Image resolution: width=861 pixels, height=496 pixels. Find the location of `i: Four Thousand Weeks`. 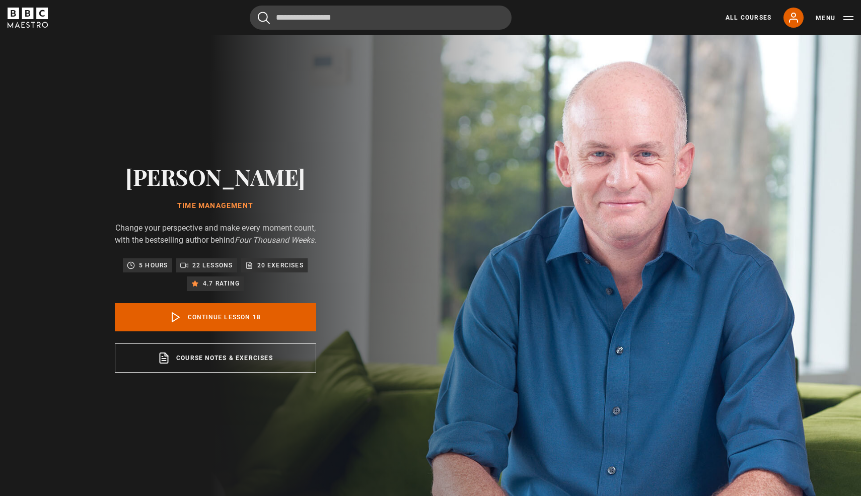

i: Four Thousand Weeks is located at coordinates (274, 240).